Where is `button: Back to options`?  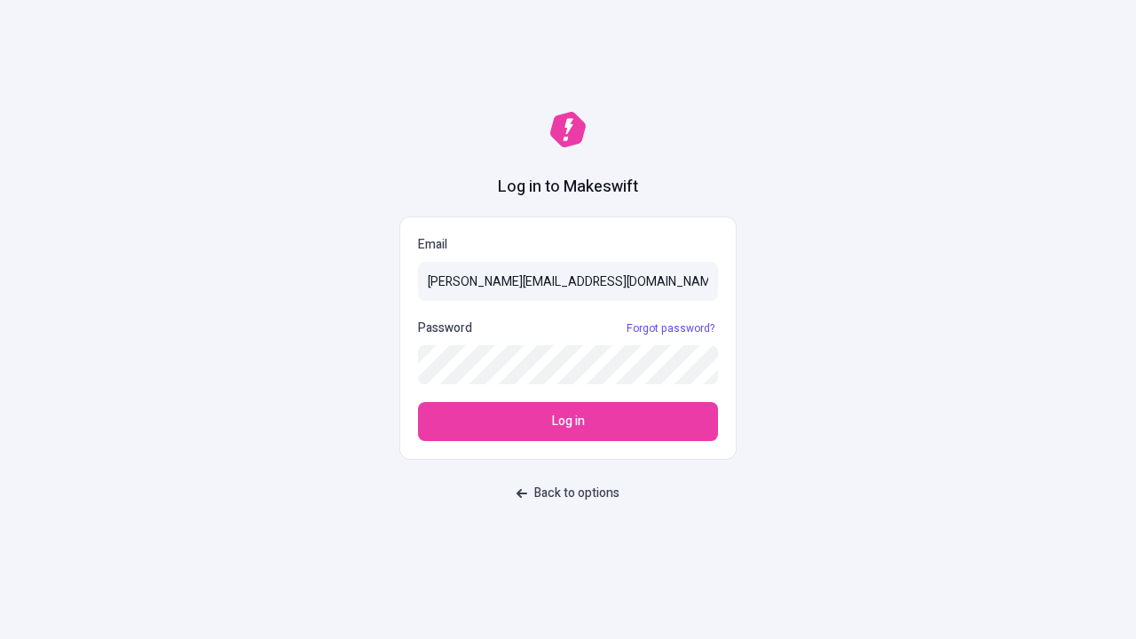 button: Back to options is located at coordinates (568, 494).